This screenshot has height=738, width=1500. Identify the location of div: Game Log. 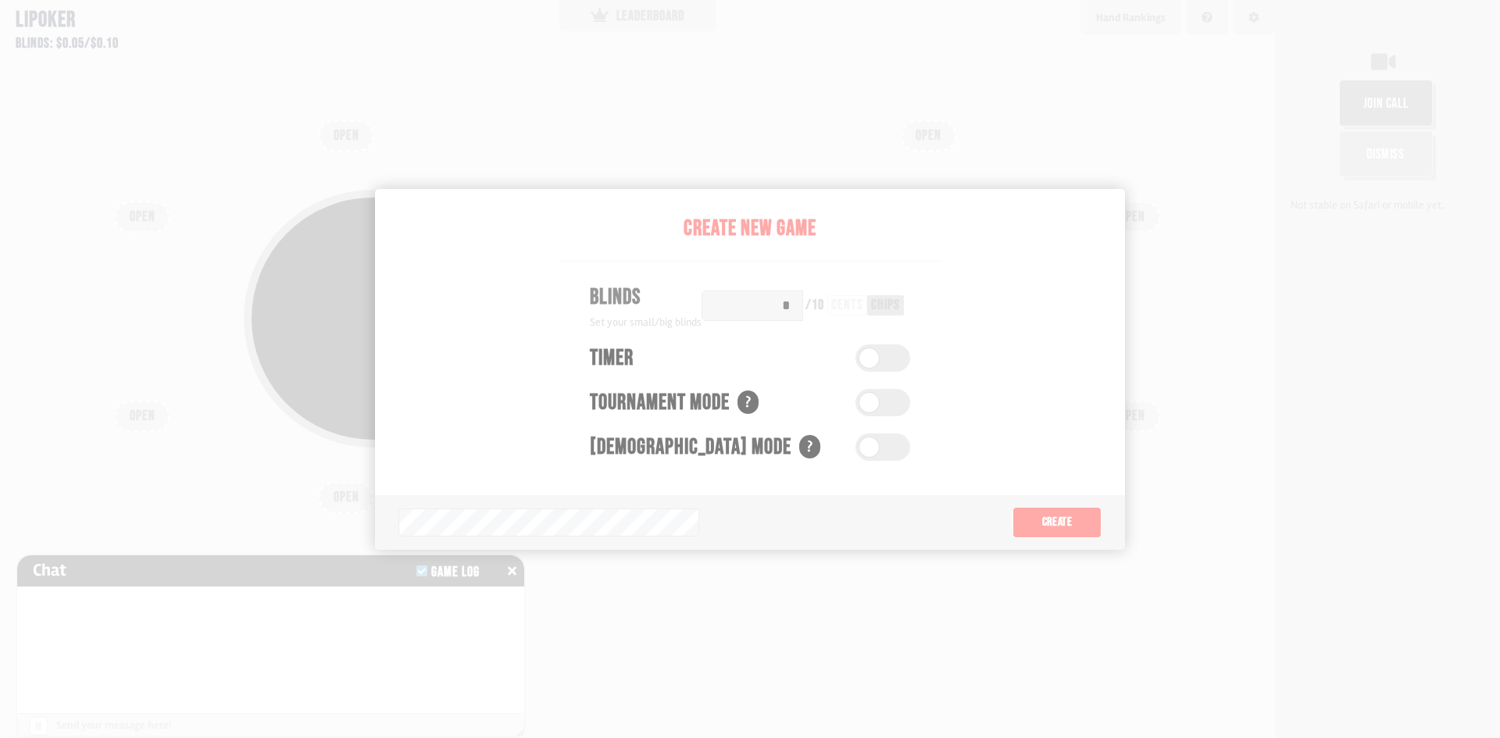
(456, 573).